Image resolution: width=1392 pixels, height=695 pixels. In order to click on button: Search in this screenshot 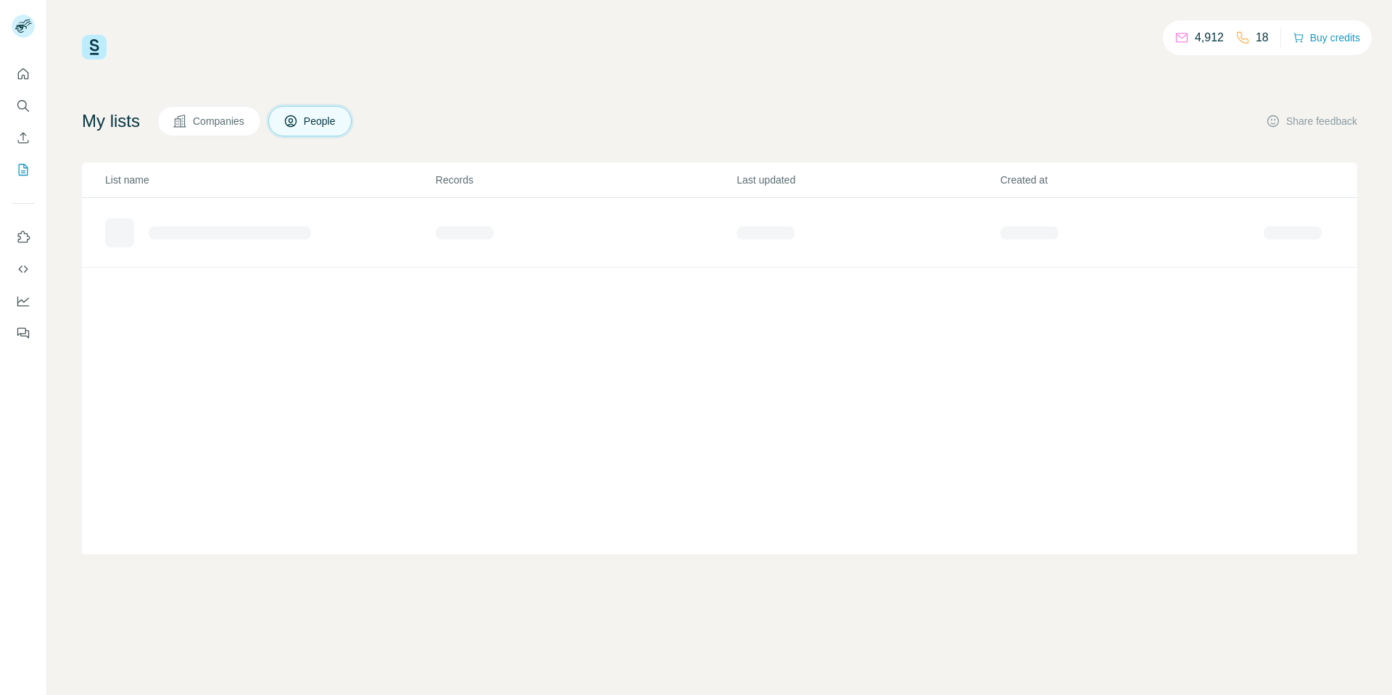, I will do `click(23, 106)`.